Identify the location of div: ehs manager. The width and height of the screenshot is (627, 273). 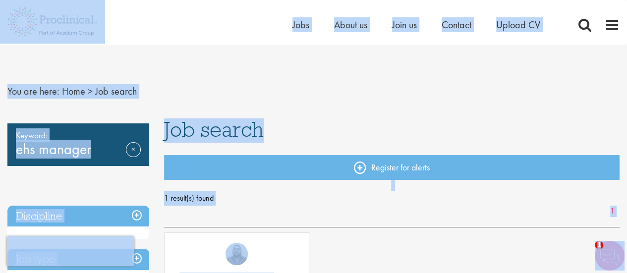
(78, 145).